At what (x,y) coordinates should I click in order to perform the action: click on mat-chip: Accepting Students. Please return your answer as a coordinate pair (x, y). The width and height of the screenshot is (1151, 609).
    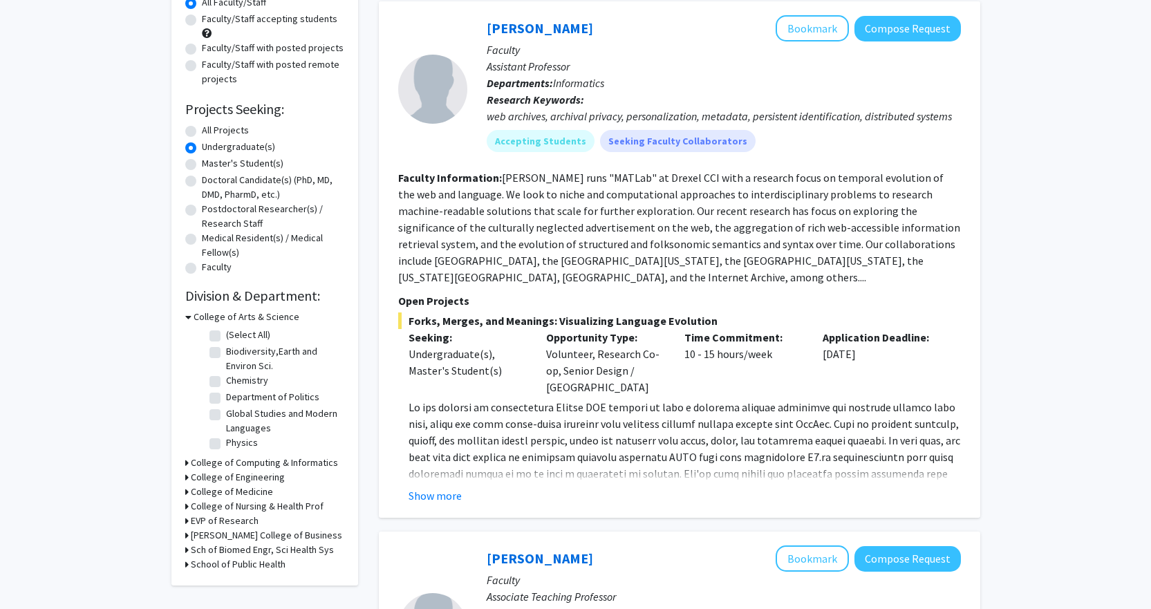
    Looking at the image, I should click on (541, 141).